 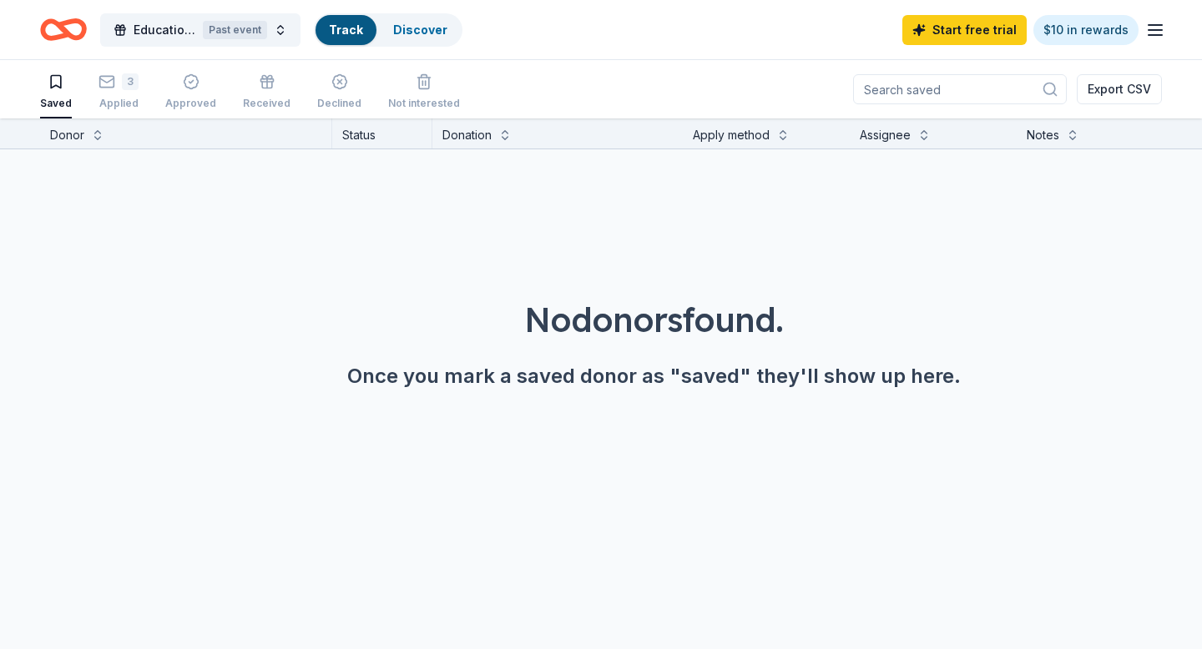 I want to click on div: Saved, so click(x=56, y=104).